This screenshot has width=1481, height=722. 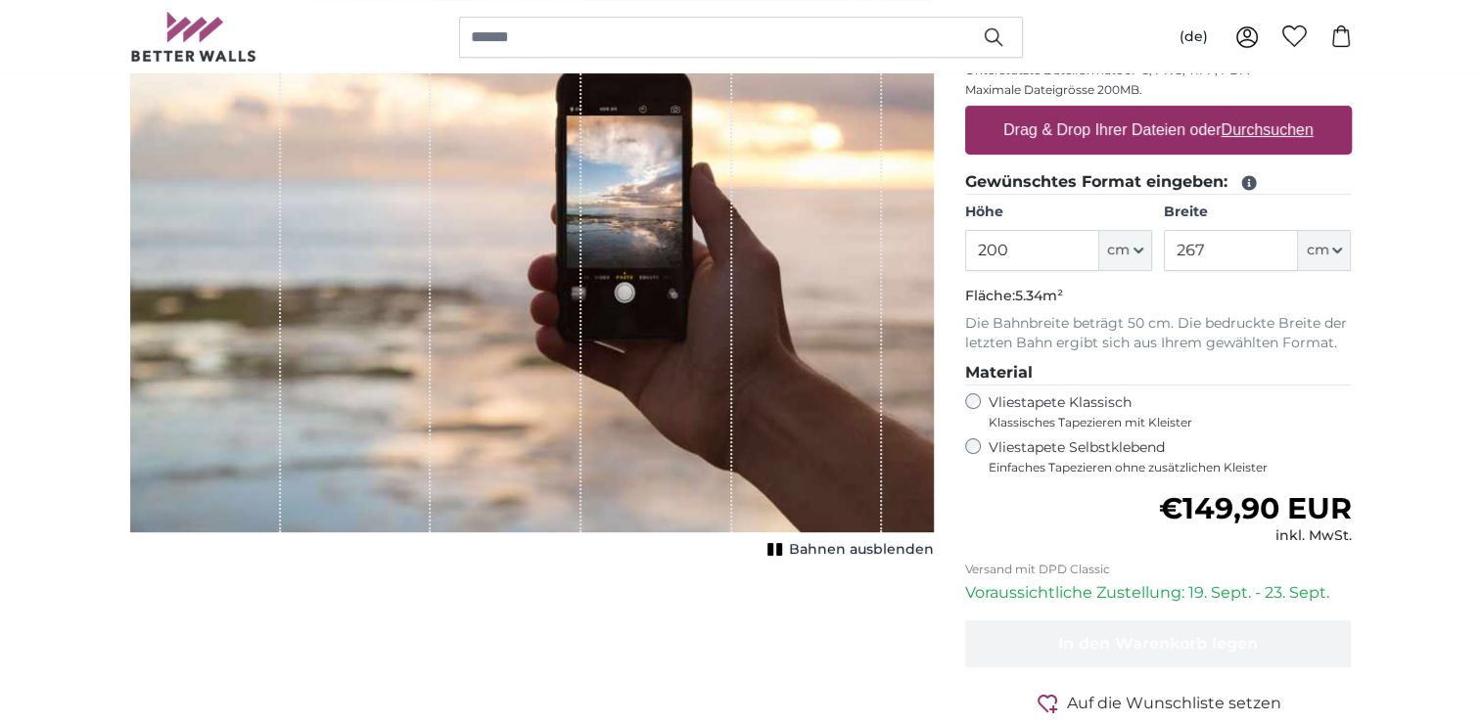 What do you see at coordinates (1254, 536) in the screenshot?
I see `div: inkl. MwSt.` at bounding box center [1254, 536].